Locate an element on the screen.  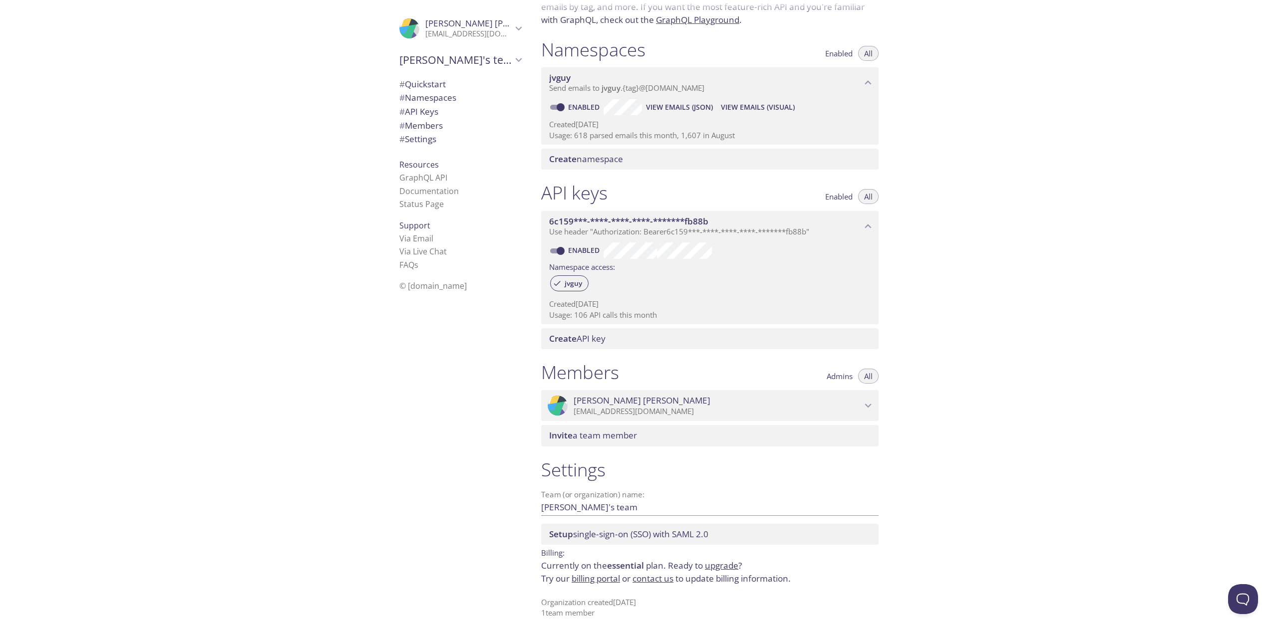
span: API Keys is located at coordinates (419, 111).